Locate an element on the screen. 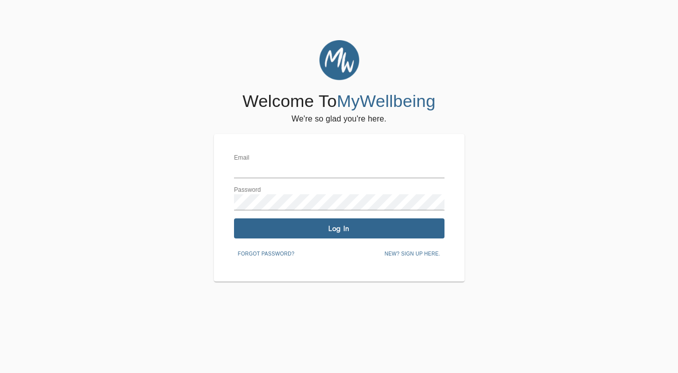 This screenshot has width=678, height=373. img: MyWellbeing is located at coordinates (339, 60).